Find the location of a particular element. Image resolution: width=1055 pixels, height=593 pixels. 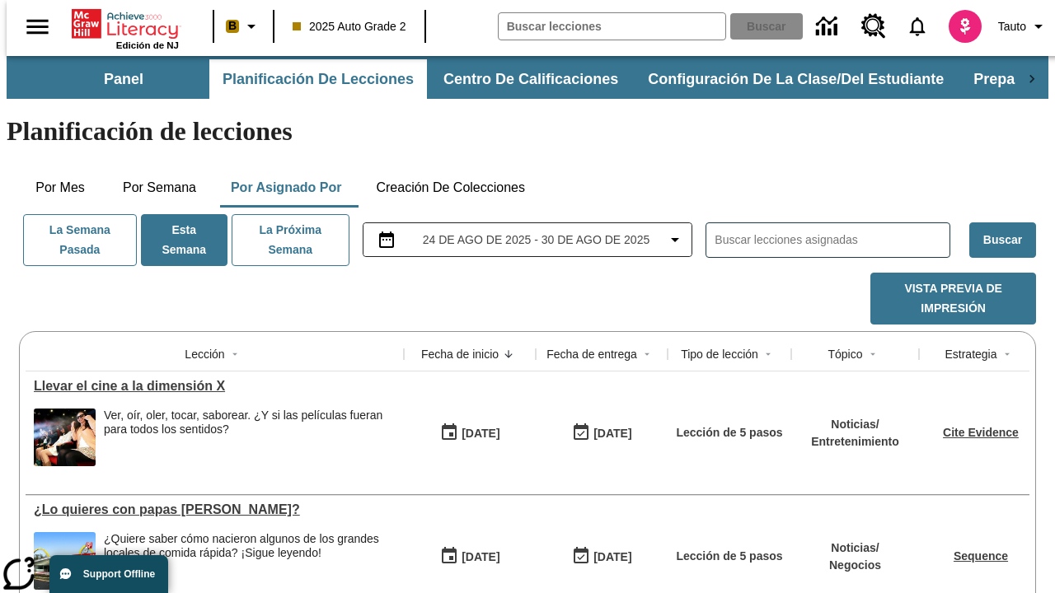

span: Ver, oír, oler, tocar, saborear. ¿Y si las películas fueran para todos los sentidos? is located at coordinates (250, 438).